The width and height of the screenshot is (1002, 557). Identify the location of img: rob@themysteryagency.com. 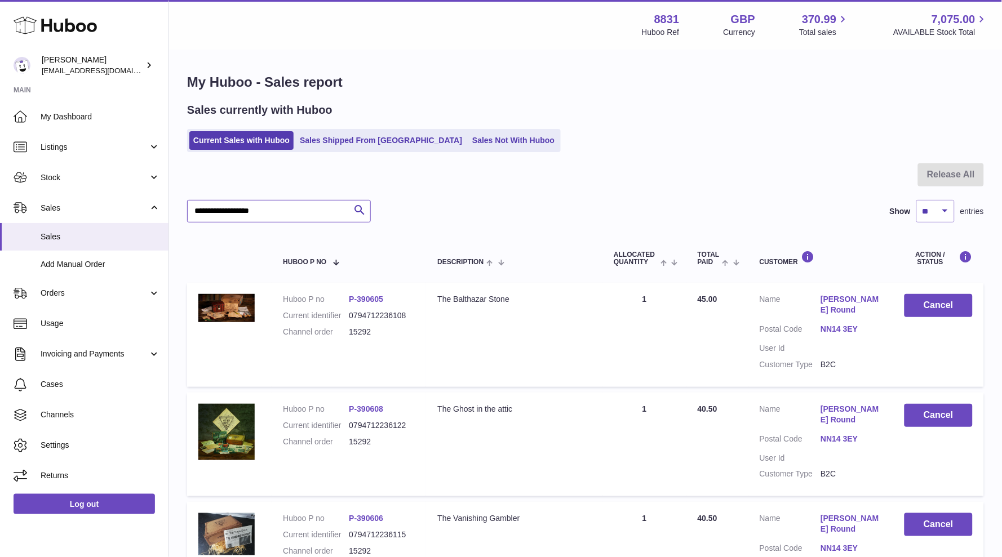
(22, 65).